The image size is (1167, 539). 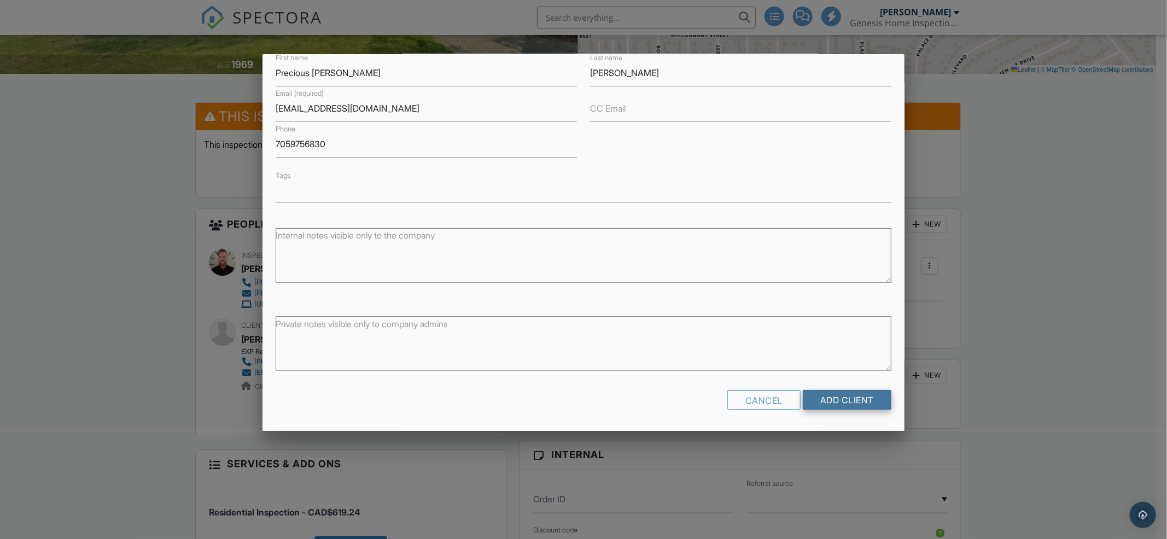 I want to click on label: Private notes visible only to company admins, so click(x=362, y=324).